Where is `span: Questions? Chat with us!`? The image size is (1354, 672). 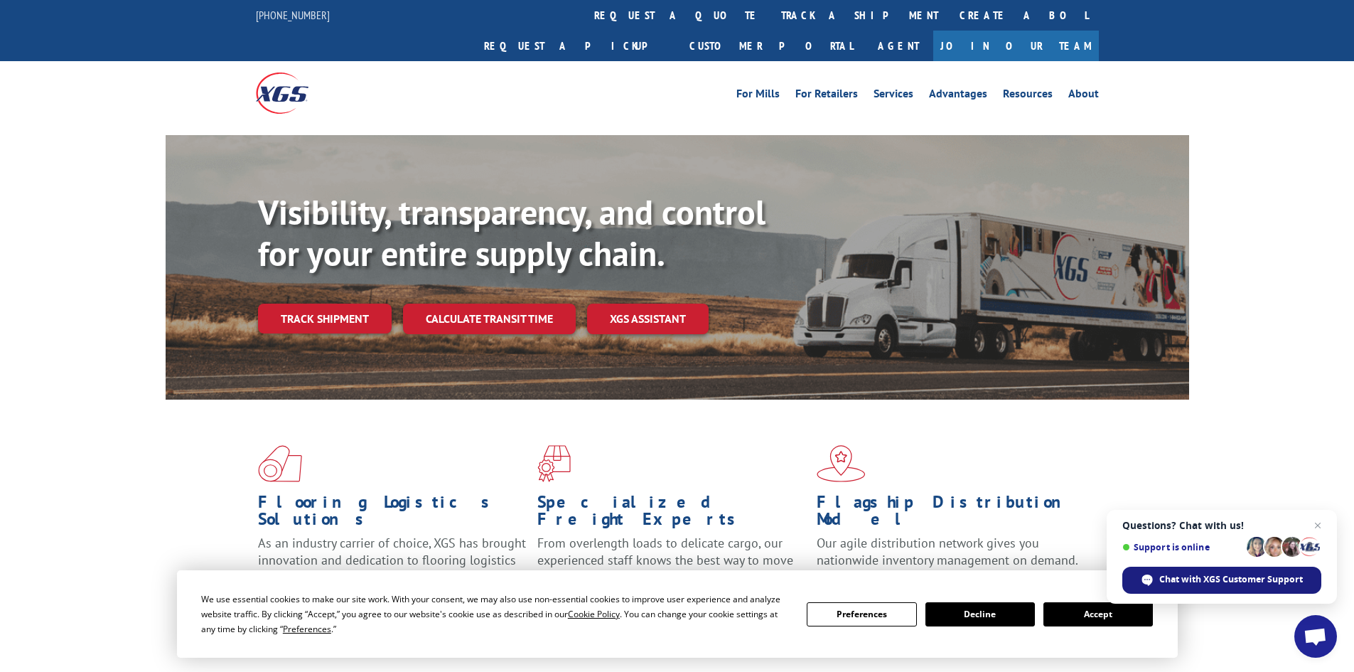 span: Questions? Chat with us! is located at coordinates (1222, 525).